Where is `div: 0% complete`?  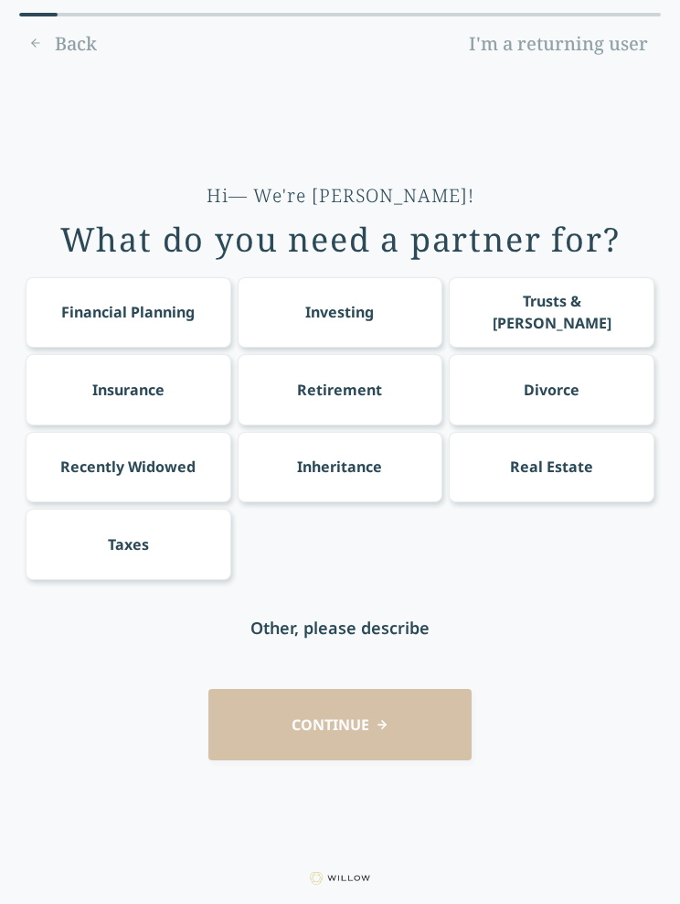 div: 0% complete is located at coordinates (38, 15).